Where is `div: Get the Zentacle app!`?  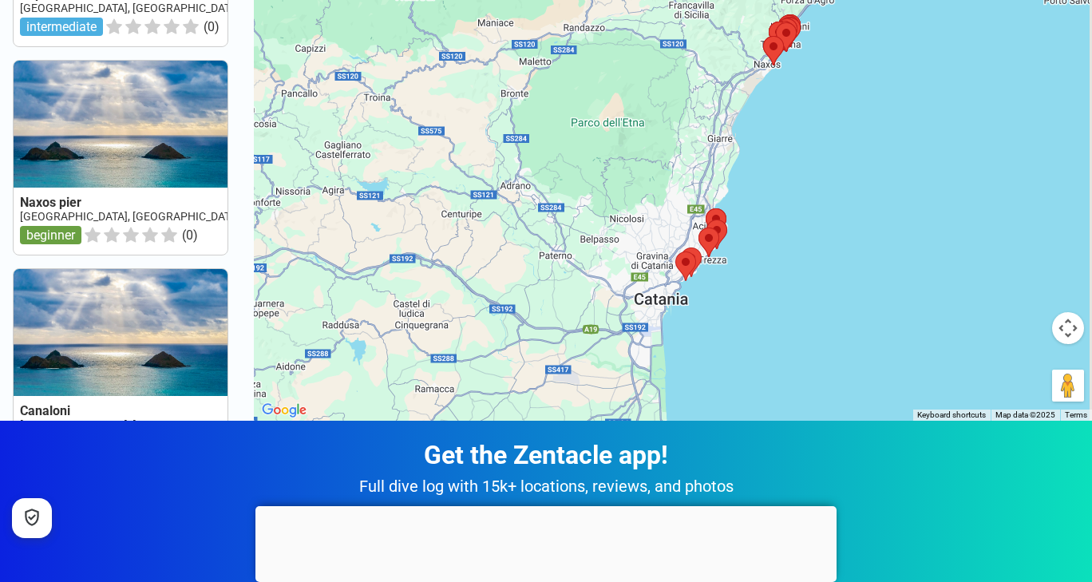 div: Get the Zentacle app! is located at coordinates (546, 455).